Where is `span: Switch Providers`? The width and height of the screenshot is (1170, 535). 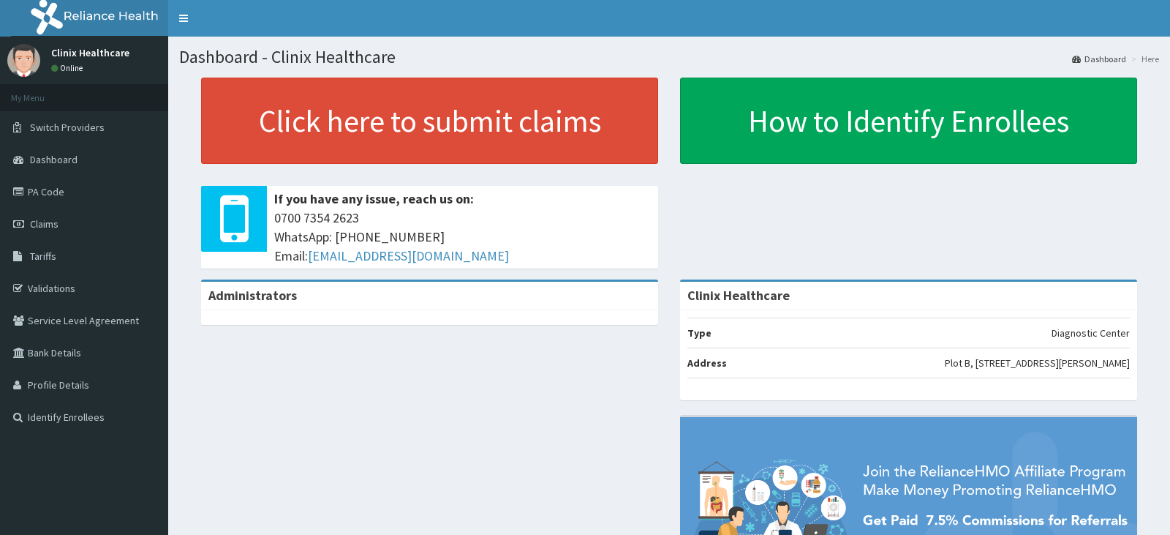 span: Switch Providers is located at coordinates (67, 127).